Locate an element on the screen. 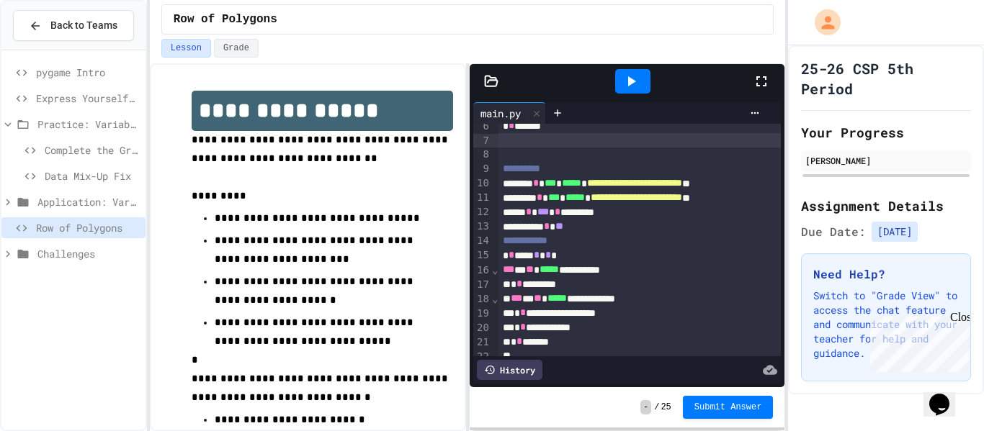  div: 22 is located at coordinates (482, 357).